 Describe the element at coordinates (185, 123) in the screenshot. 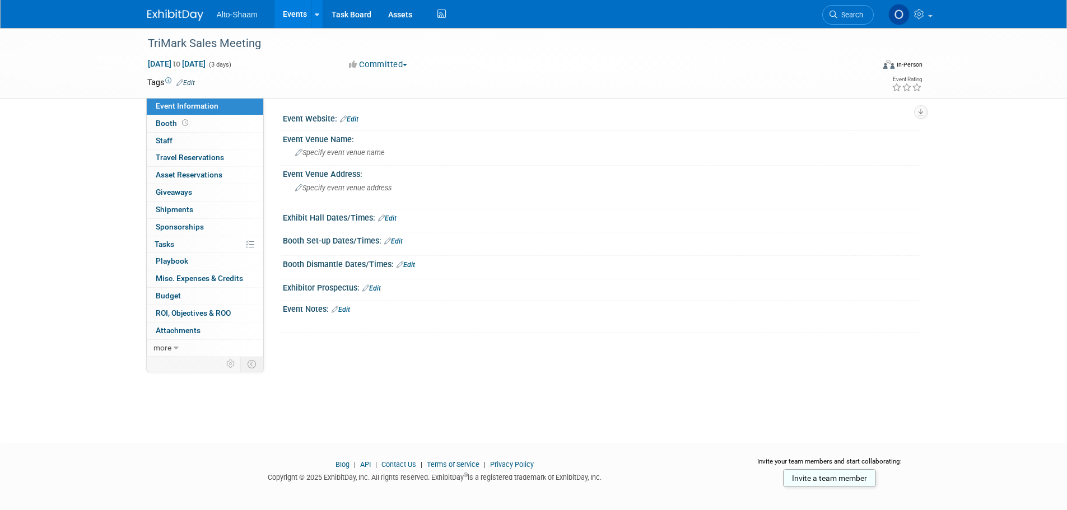

I see `span: Booth not reserved yet` at that location.